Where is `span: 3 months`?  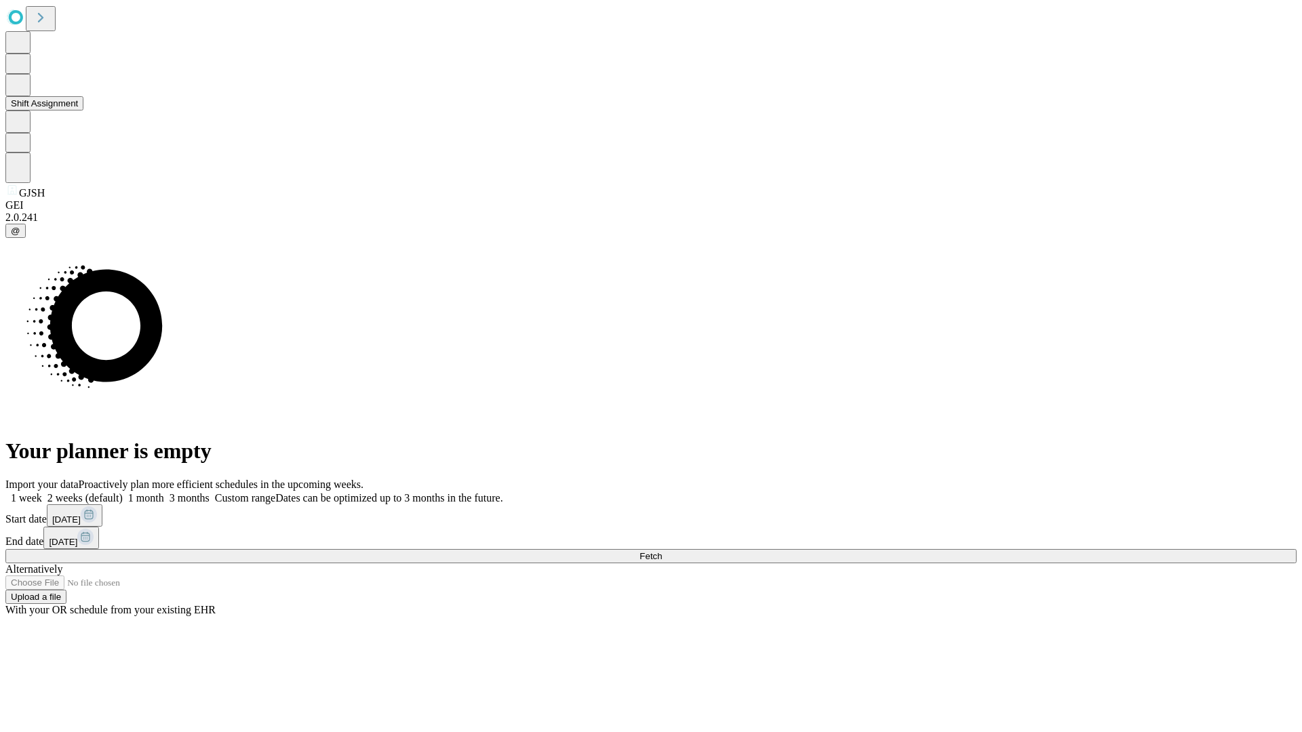 span: 3 months is located at coordinates (189, 498).